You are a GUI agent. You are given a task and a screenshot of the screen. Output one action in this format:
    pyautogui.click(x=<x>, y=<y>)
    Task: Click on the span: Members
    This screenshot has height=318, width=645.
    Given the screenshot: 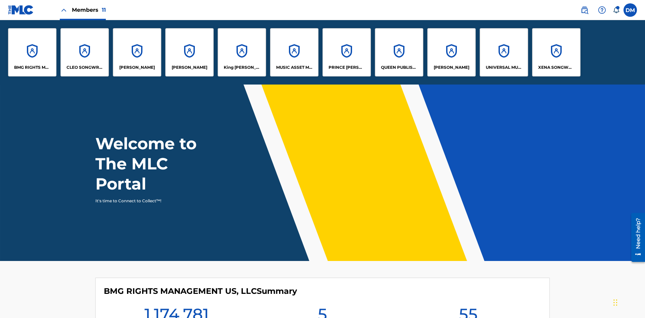 What is the action you would take?
    pyautogui.click(x=89, y=10)
    